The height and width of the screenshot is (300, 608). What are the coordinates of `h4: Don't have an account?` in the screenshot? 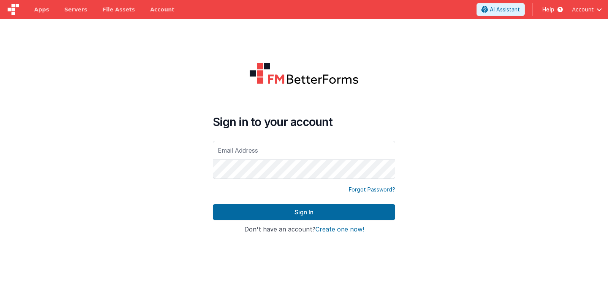 It's located at (304, 229).